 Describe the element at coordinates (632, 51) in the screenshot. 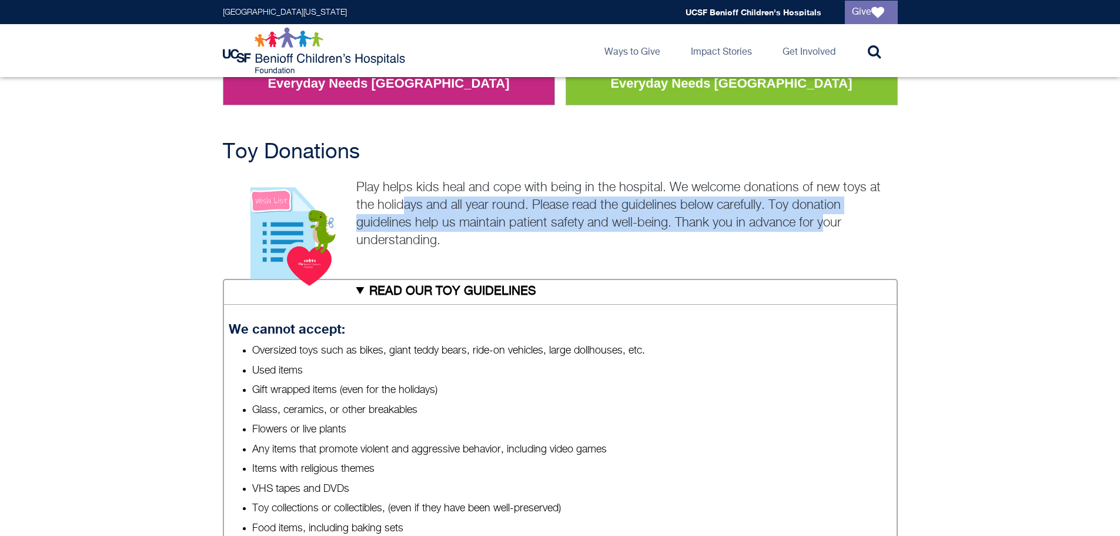

I see `a: Ways to Give` at that location.